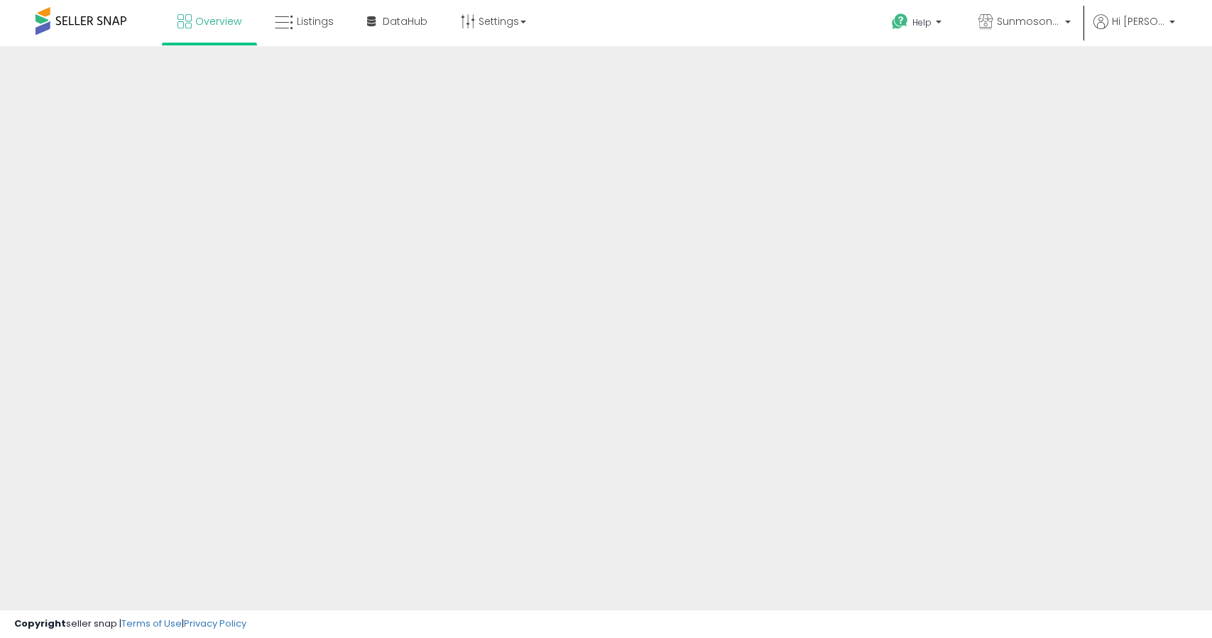  Describe the element at coordinates (130, 624) in the screenshot. I see `div: seller snap | |` at that location.